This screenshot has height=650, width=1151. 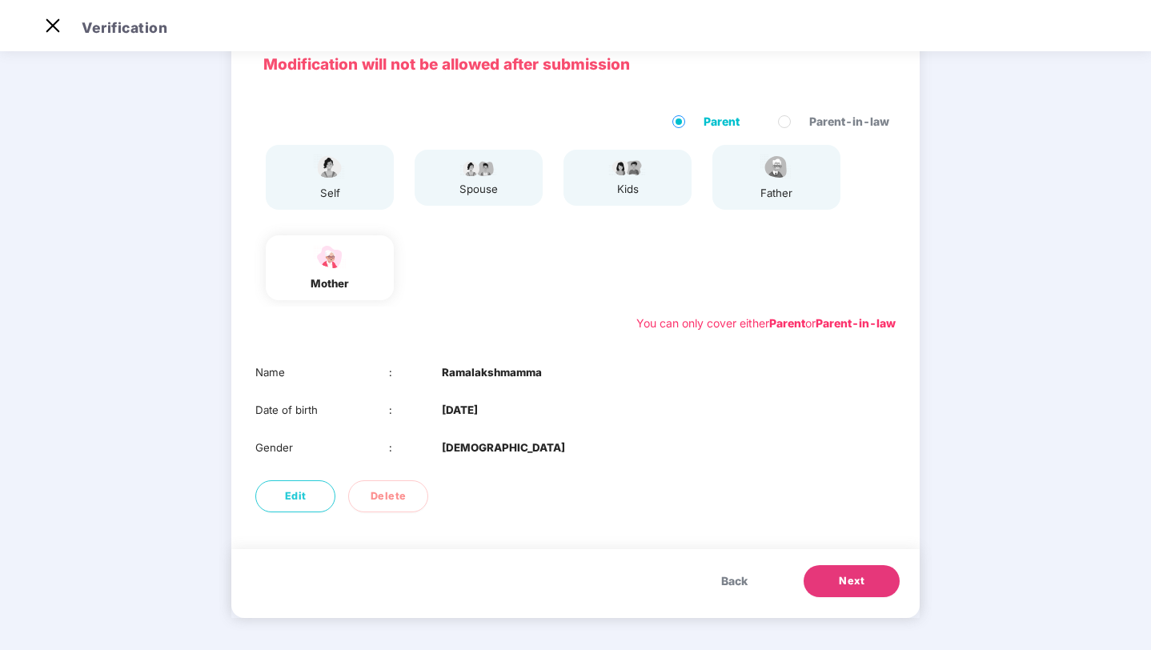 What do you see at coordinates (721, 122) in the screenshot?
I see `span: Parent` at bounding box center [721, 122].